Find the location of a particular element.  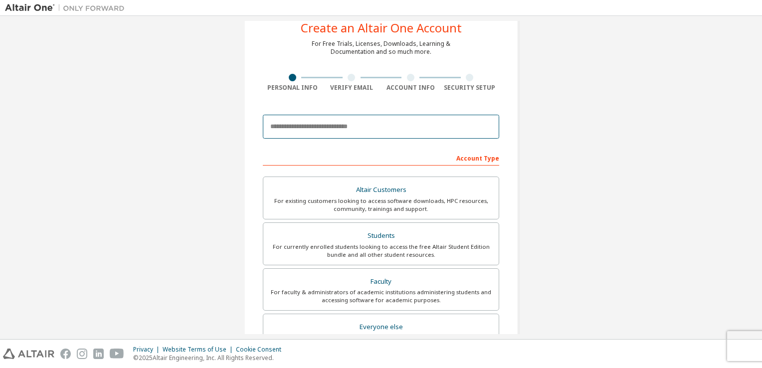

div: Verify Email is located at coordinates (352, 88).